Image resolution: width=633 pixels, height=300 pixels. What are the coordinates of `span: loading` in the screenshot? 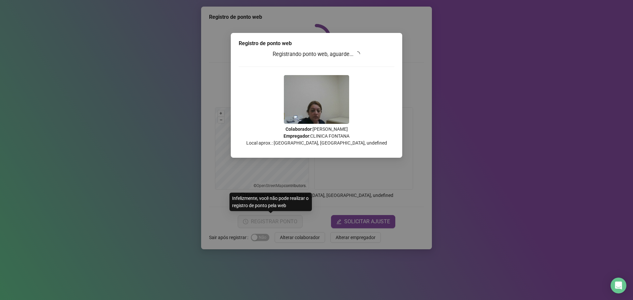 It's located at (357, 54).